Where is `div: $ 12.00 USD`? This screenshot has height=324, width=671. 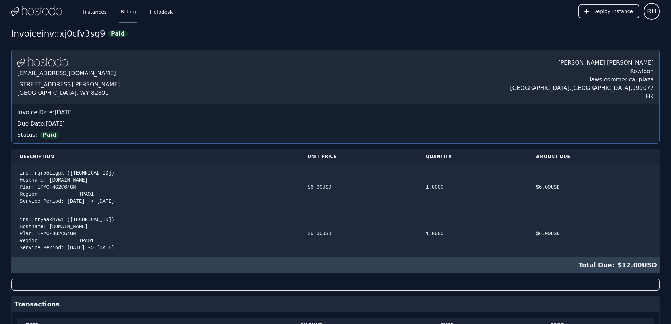
div: $ 12.00 USD is located at coordinates (335, 265).